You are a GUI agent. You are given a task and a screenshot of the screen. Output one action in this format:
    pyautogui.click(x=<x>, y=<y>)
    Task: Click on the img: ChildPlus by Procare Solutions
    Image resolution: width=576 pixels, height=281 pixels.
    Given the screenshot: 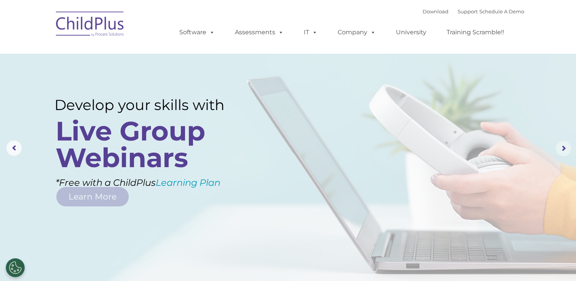 What is the action you would take?
    pyautogui.click(x=90, y=25)
    